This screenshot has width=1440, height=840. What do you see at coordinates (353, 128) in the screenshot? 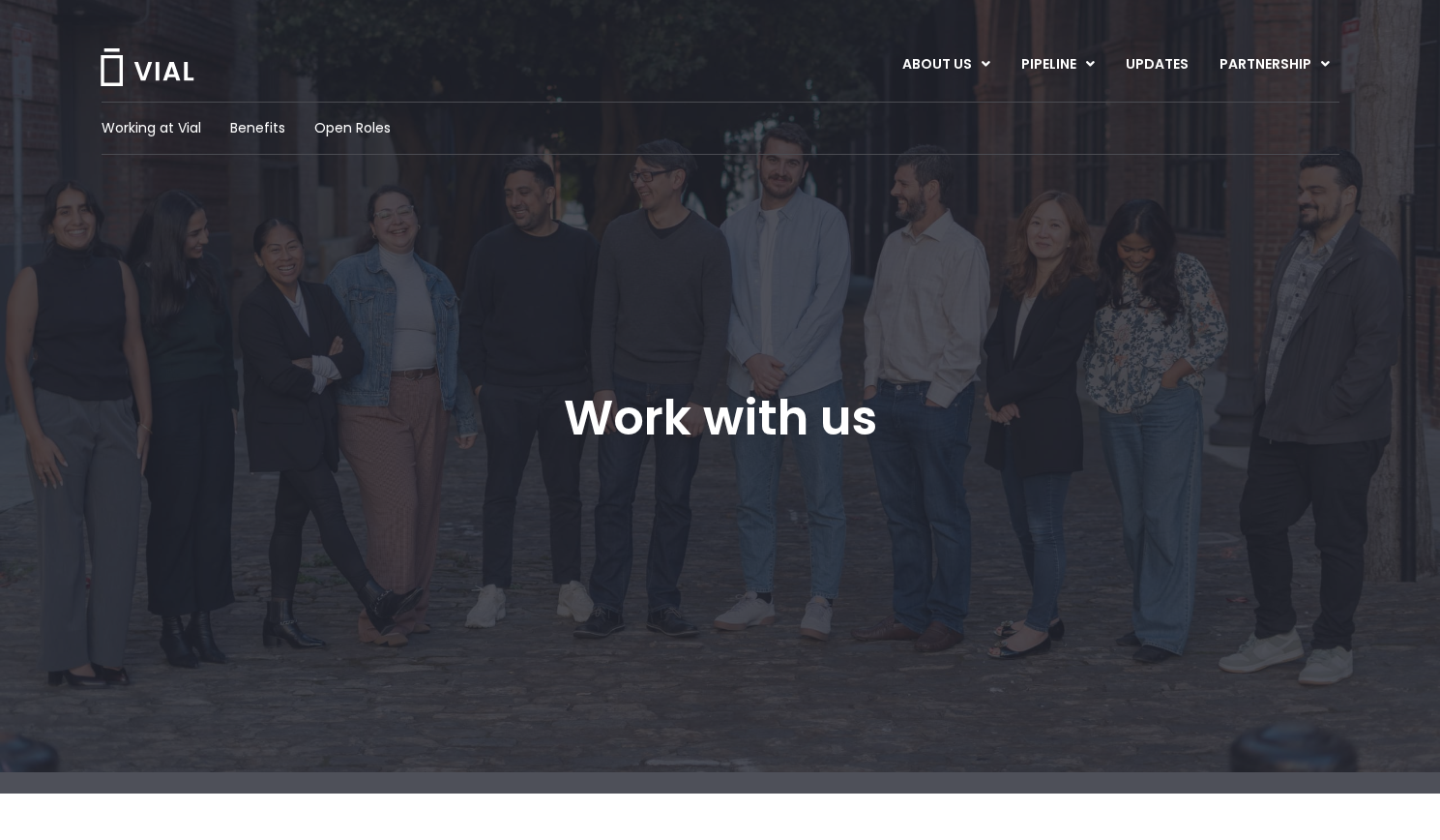
I see `a: Open Roles` at bounding box center [353, 128].